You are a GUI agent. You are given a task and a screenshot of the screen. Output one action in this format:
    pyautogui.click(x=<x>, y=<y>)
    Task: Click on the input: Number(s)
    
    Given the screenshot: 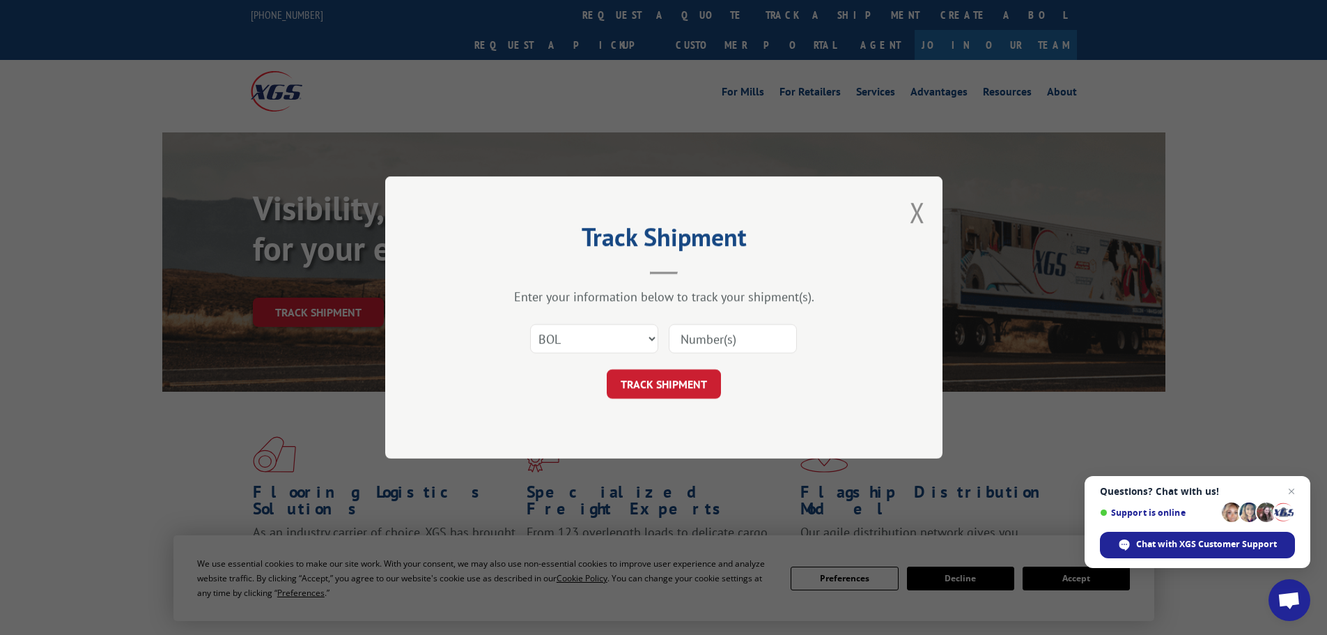 What is the action you would take?
    pyautogui.click(x=733, y=339)
    